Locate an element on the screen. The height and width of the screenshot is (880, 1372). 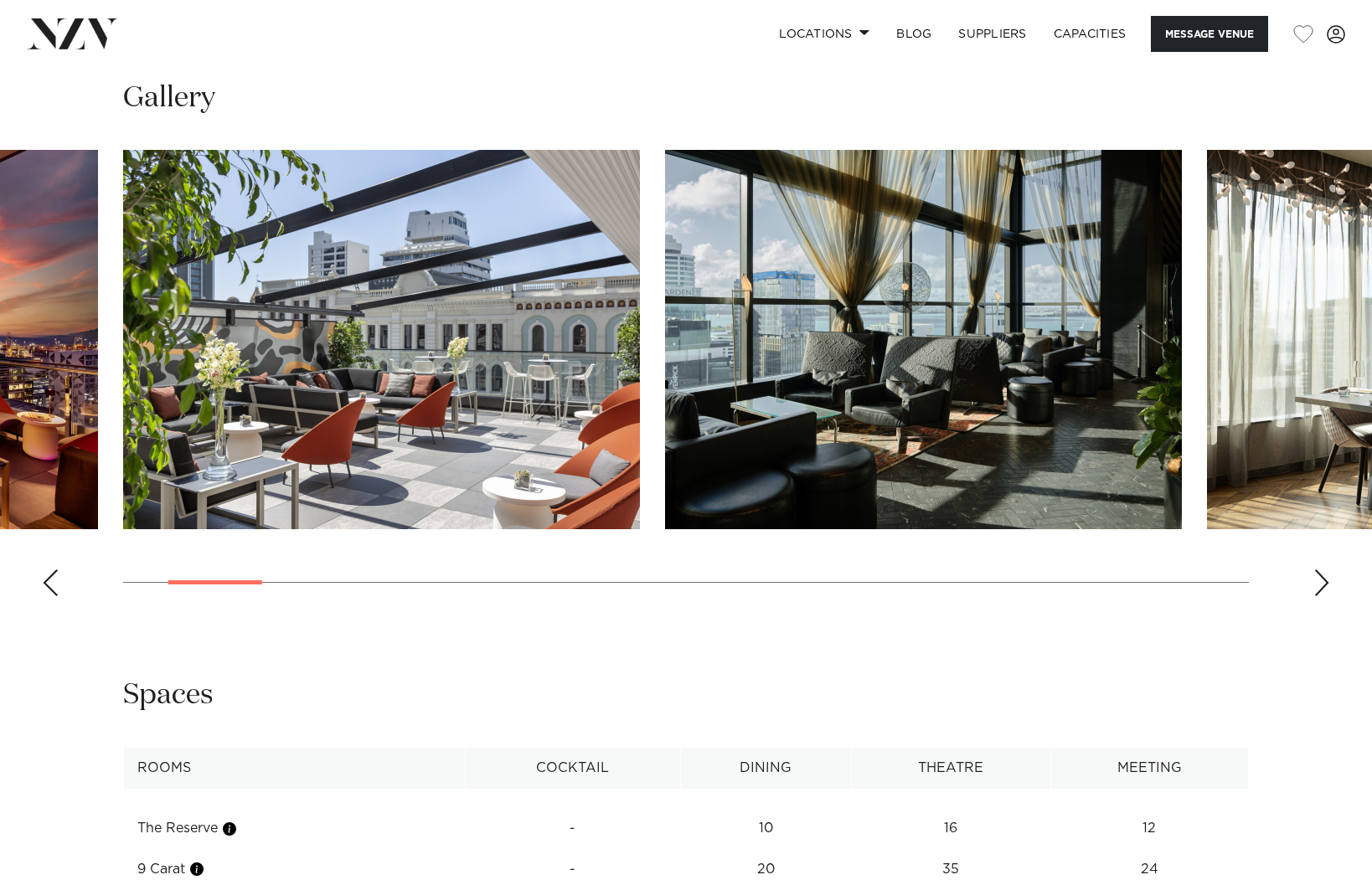
a: BLOG is located at coordinates (913, 33).